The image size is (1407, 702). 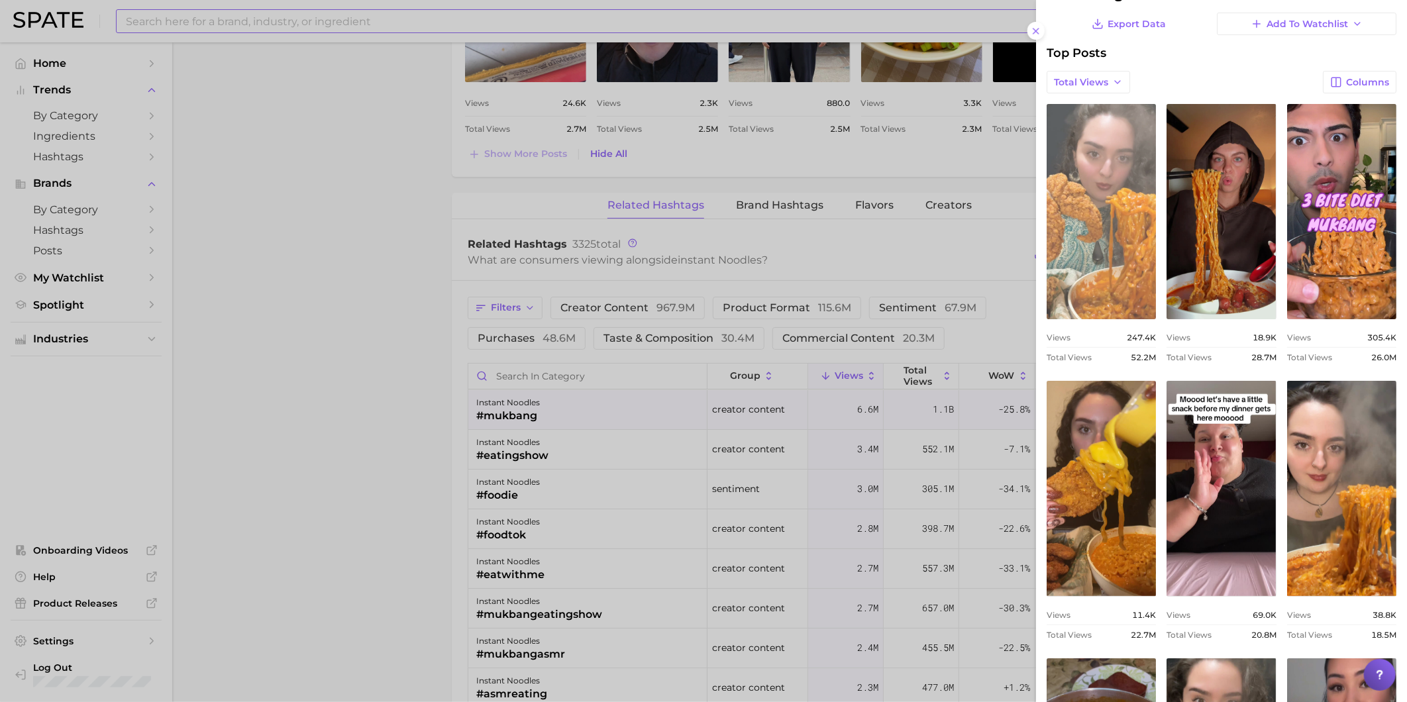 I want to click on span: 38.8k, so click(x=1384, y=615).